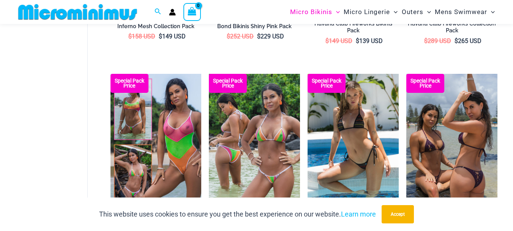  I want to click on a: Havana Club Fireworks Collection Pack, so click(452, 28).